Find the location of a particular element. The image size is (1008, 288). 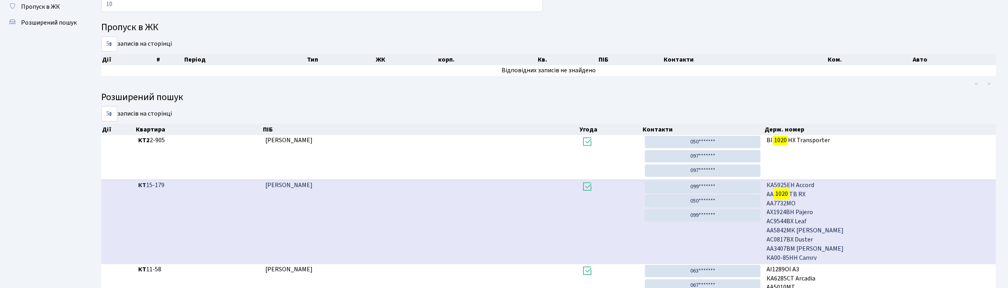

span: ВІ НХ Transporter is located at coordinates (879, 140).